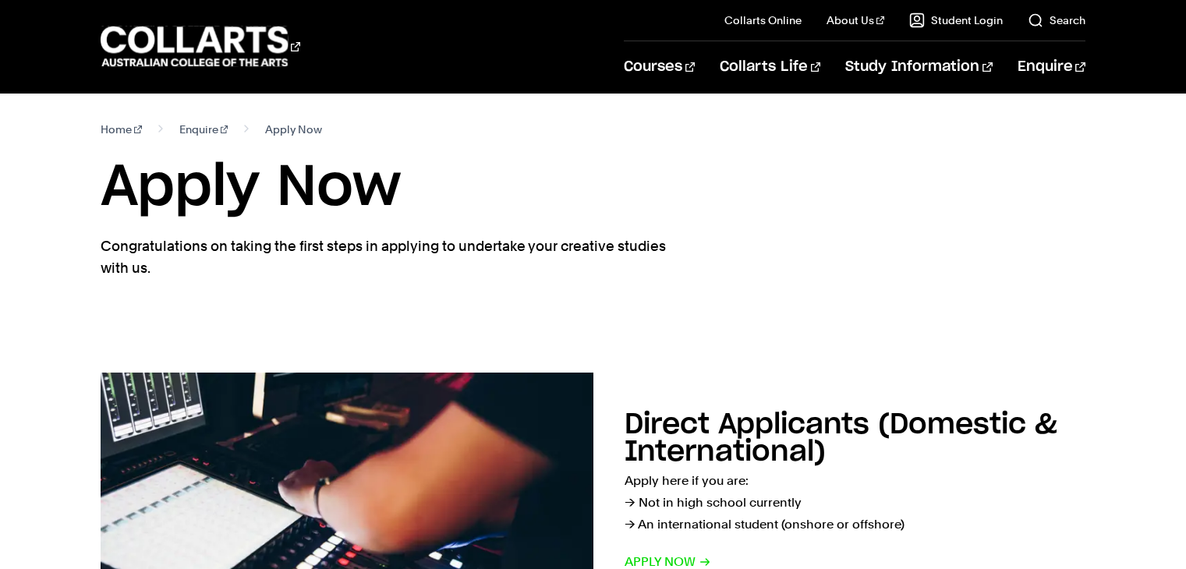  What do you see at coordinates (293, 129) in the screenshot?
I see `span: Apply Now` at bounding box center [293, 129].